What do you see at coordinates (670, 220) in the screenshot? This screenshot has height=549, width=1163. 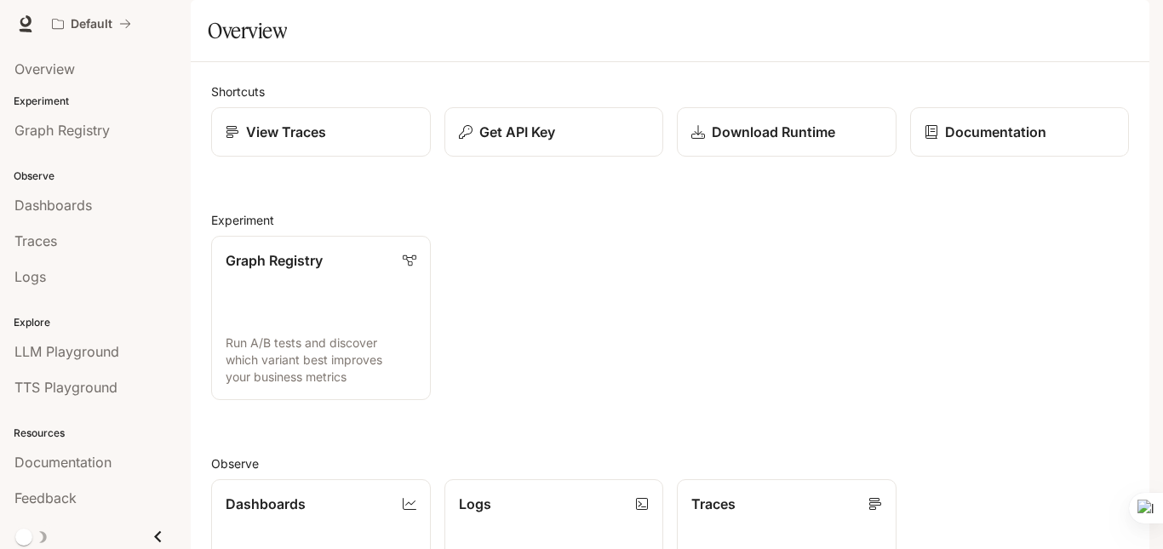 I see `h2: Experiment` at bounding box center [670, 220].